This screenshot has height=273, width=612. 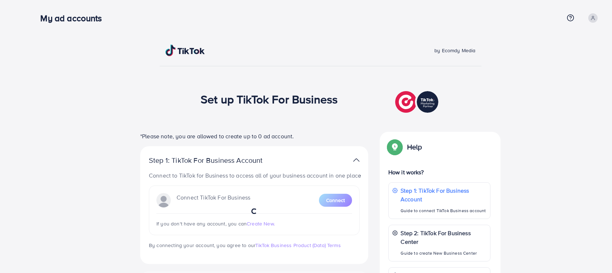 I want to click on img: TikTok, so click(x=185, y=50).